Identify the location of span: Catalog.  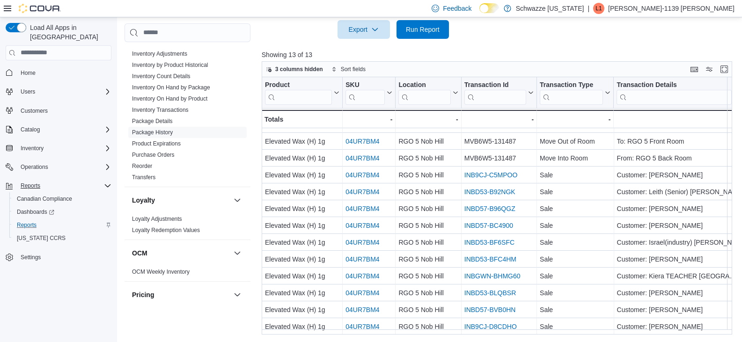
(64, 130).